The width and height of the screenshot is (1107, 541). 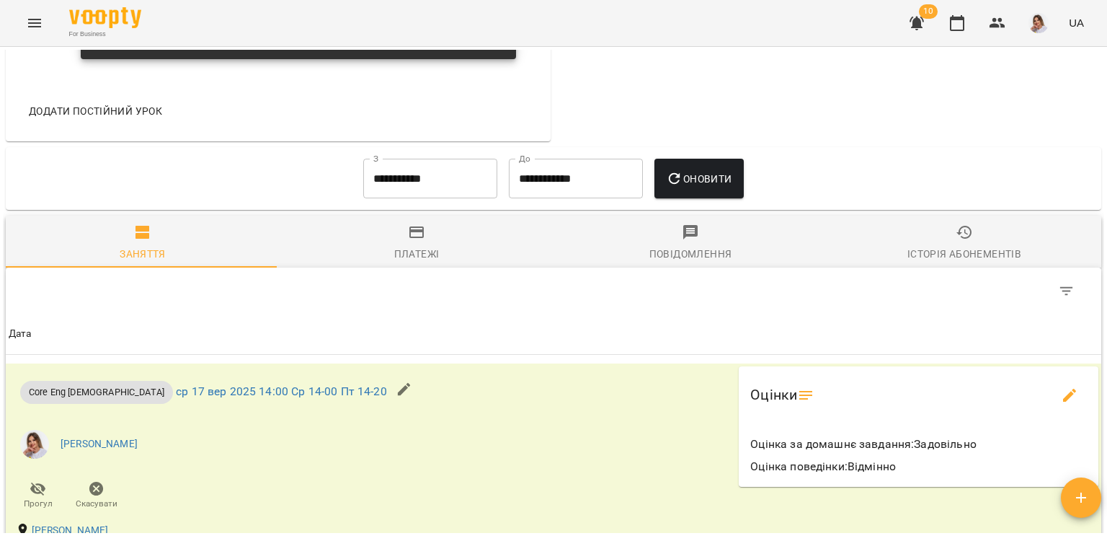 I want to click on a: ср 17 вер 2025 14:00 Ср 14-00 Пт 14-20, so click(x=281, y=391).